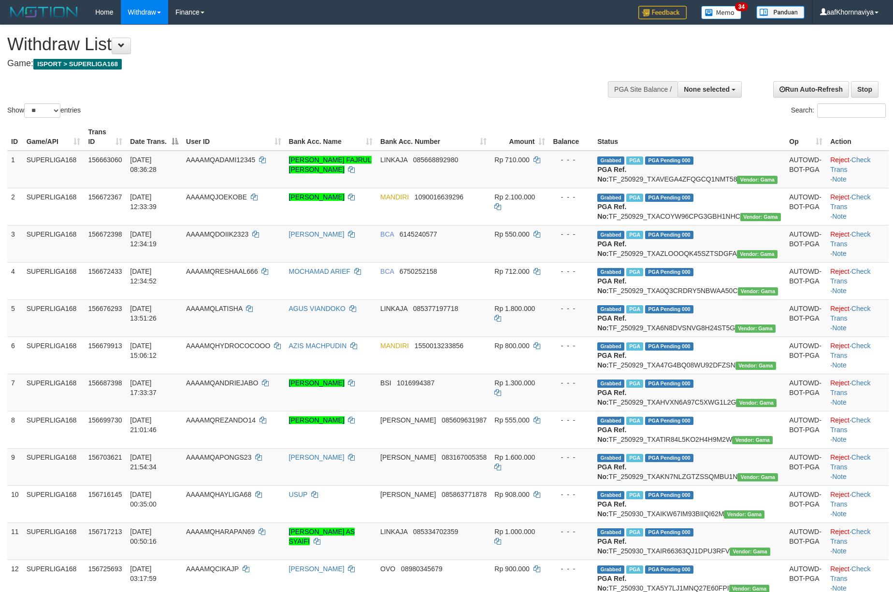  Describe the element at coordinates (154, 137) in the screenshot. I see `th: Date Trans.: activate to sort column descending` at that location.